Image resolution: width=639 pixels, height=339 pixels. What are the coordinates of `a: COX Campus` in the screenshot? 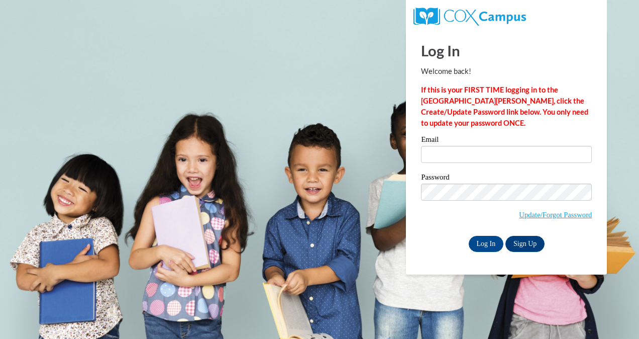 It's located at (469, 16).